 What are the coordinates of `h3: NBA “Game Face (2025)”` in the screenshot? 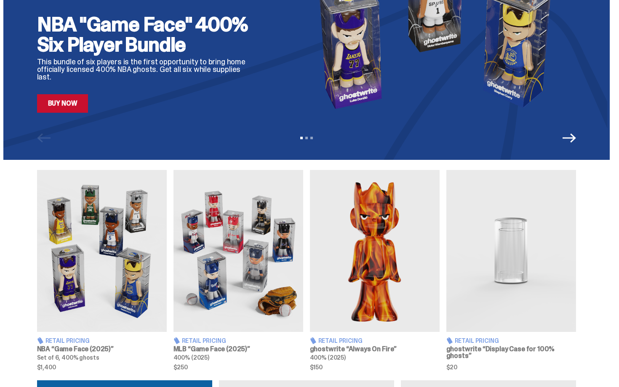 It's located at (102, 349).